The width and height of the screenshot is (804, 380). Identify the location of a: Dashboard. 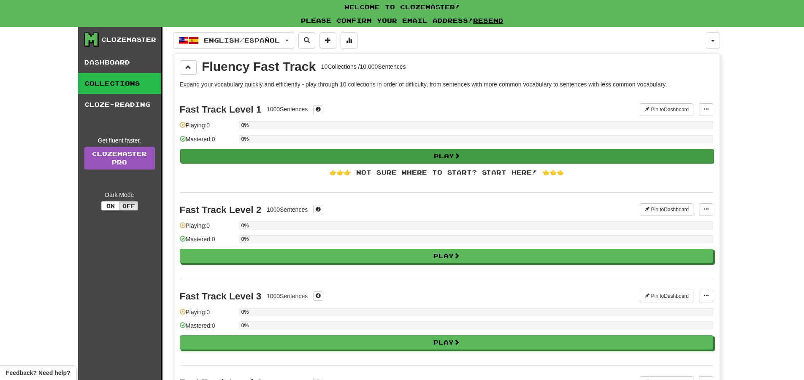
(119, 62).